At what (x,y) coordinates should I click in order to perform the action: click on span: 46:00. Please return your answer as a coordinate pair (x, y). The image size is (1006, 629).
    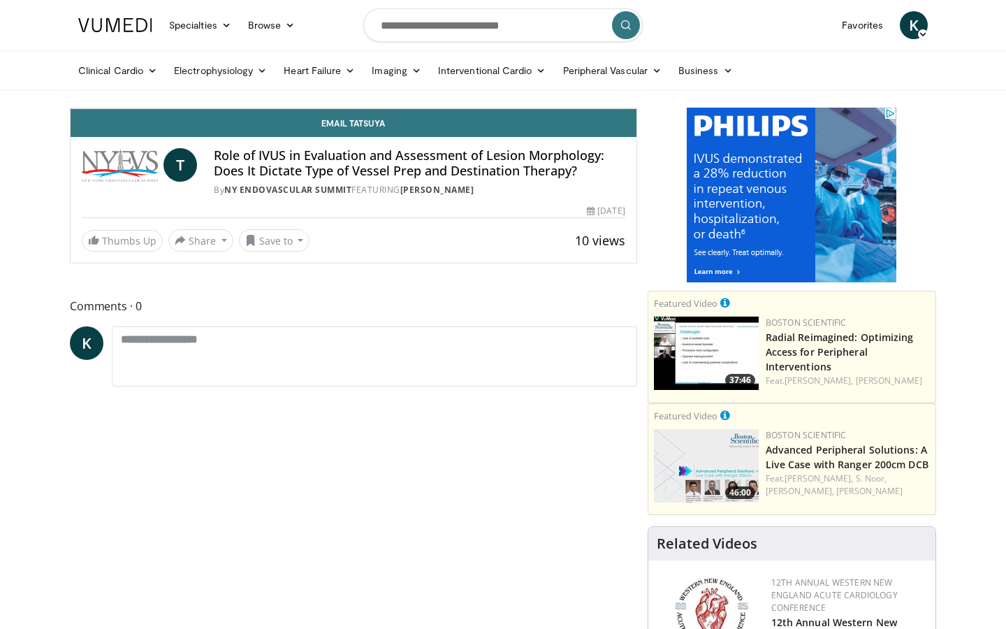
    Looking at the image, I should click on (740, 493).